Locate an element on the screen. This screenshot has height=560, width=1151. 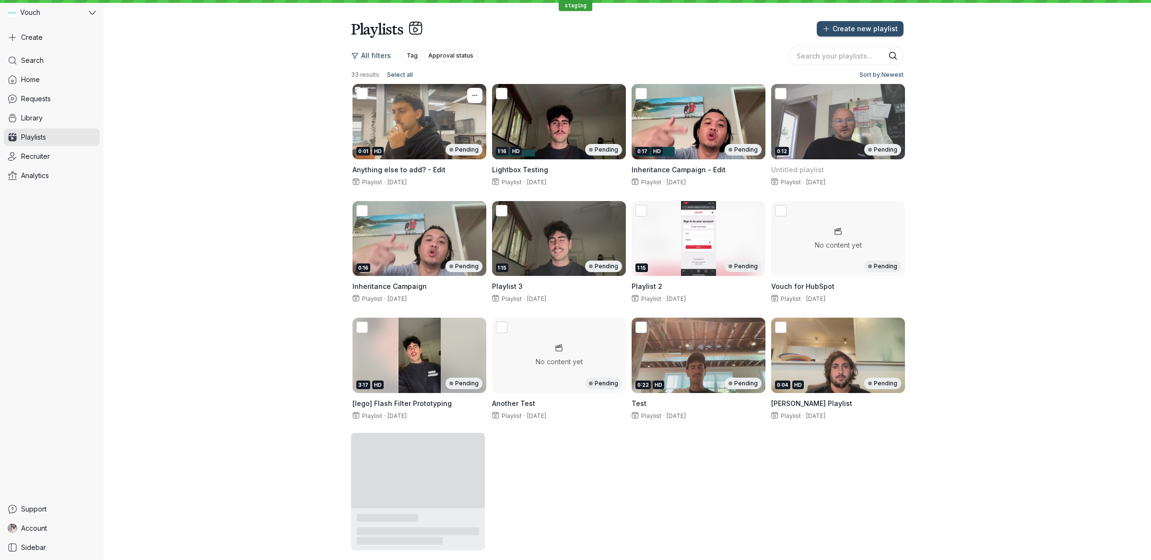
a: Requests is located at coordinates (52, 99).